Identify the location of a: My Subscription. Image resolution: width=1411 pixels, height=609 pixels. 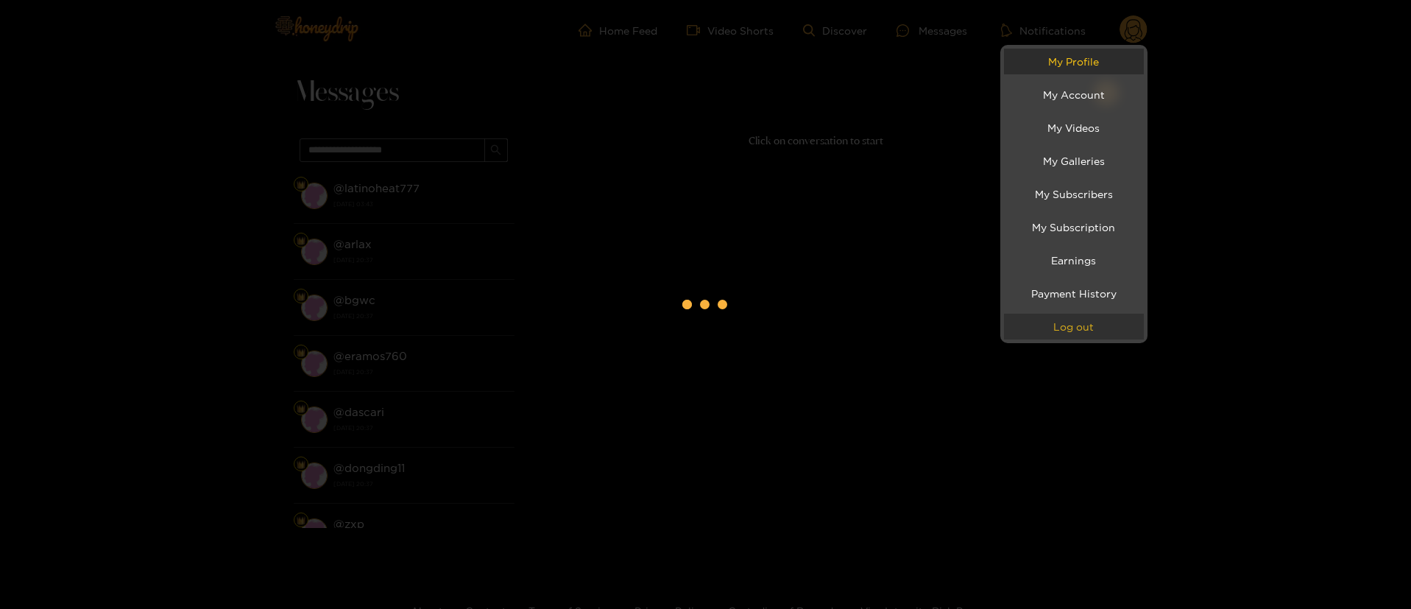
(1074, 227).